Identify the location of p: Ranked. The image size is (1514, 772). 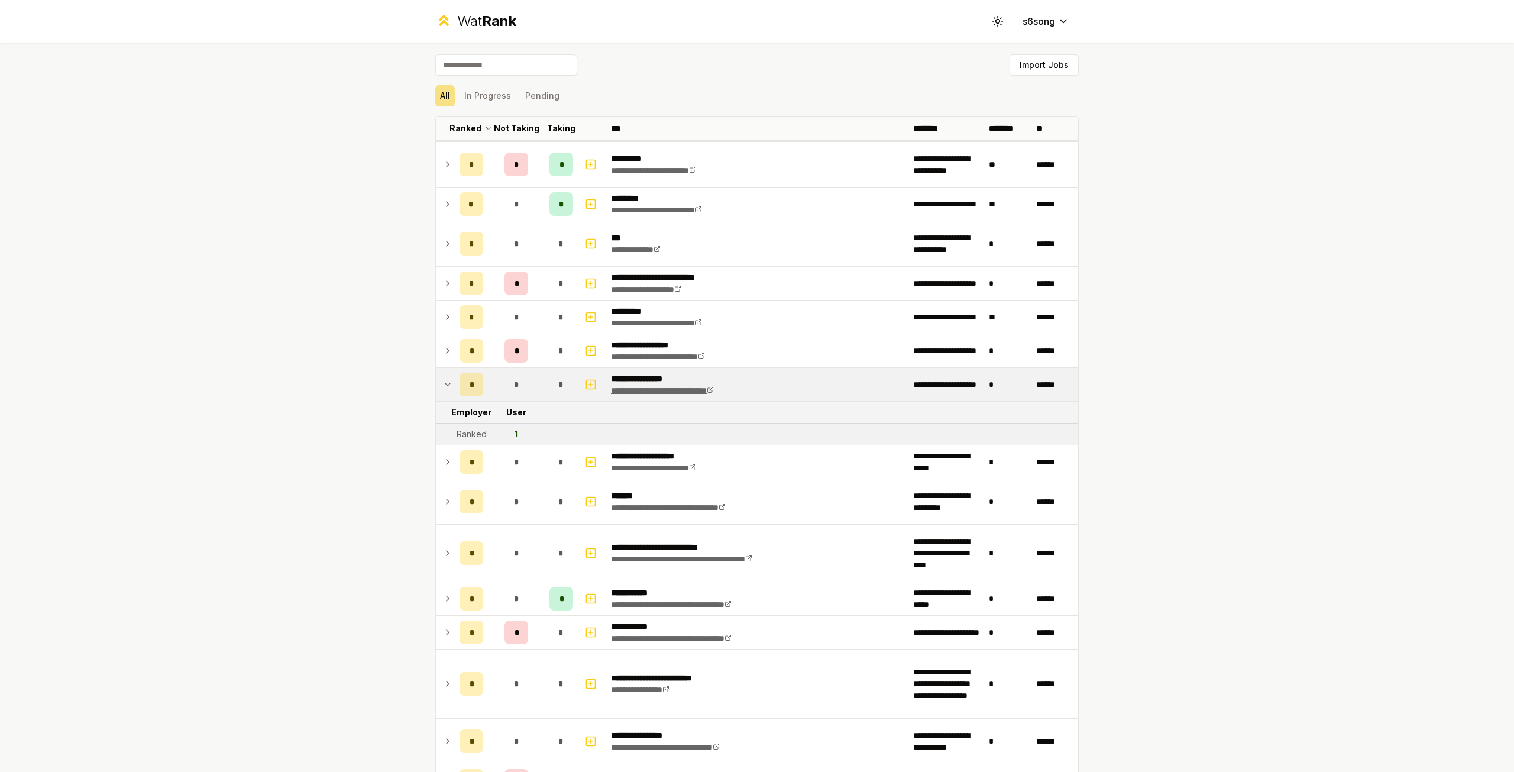
(465, 128).